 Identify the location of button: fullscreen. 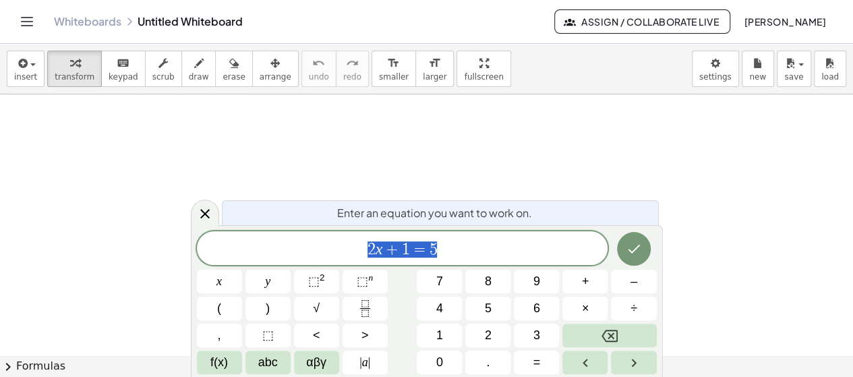
(483, 69).